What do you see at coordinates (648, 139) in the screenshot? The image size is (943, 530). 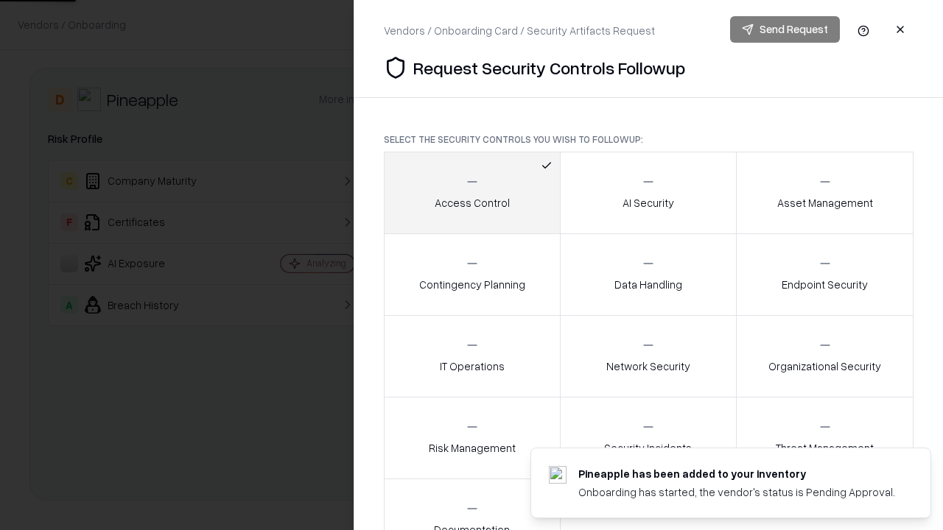 I see `p: Select the security controls you wish to followup:` at bounding box center [648, 139].